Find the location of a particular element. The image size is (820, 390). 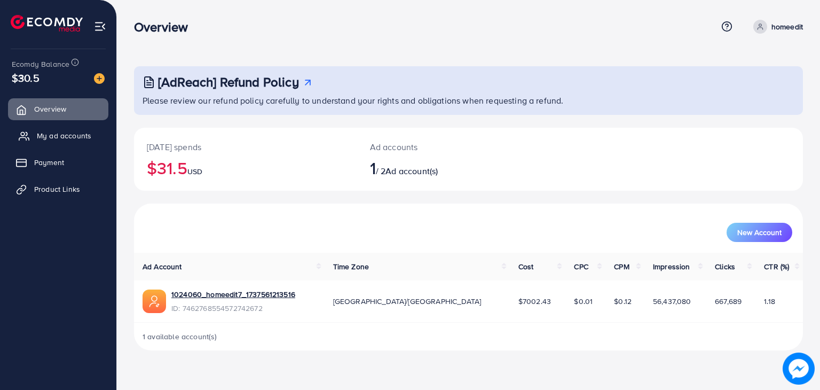

span: Impression is located at coordinates (671, 266).